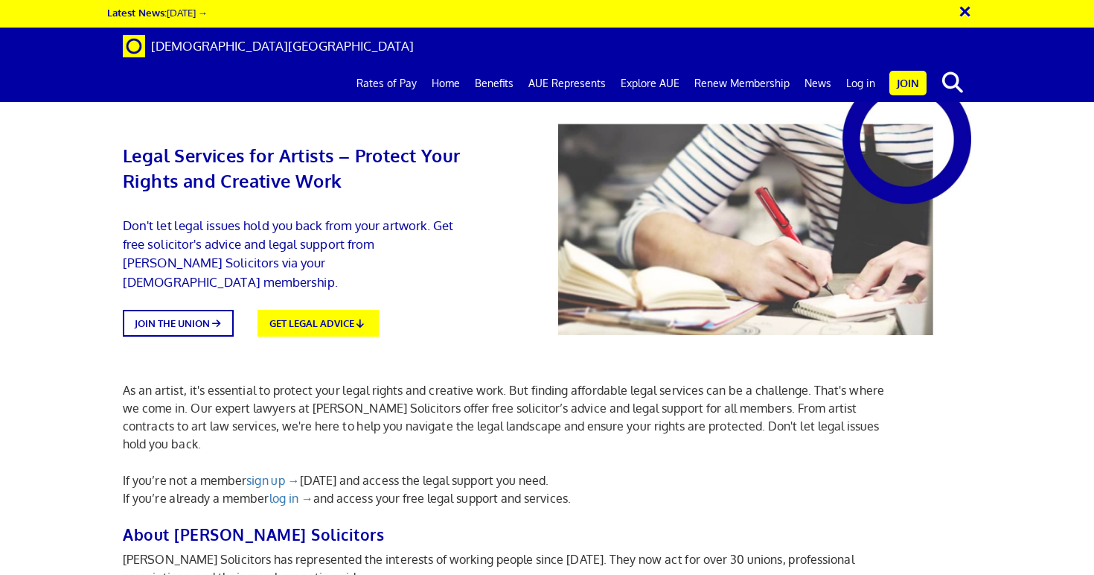  Describe the element at coordinates (952, 83) in the screenshot. I see `button: search` at that location.